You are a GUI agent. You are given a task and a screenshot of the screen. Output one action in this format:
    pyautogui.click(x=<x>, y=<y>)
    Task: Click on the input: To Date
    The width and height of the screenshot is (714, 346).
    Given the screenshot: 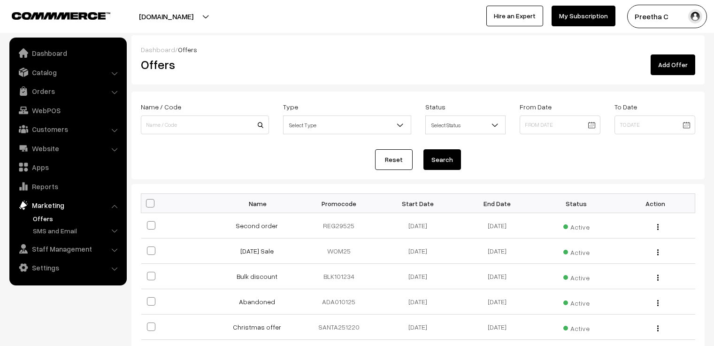 What is the action you would take?
    pyautogui.click(x=655, y=125)
    